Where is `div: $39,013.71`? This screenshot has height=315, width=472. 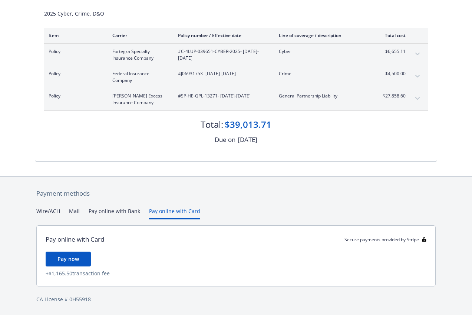
div: $39,013.71 is located at coordinates (248, 124).